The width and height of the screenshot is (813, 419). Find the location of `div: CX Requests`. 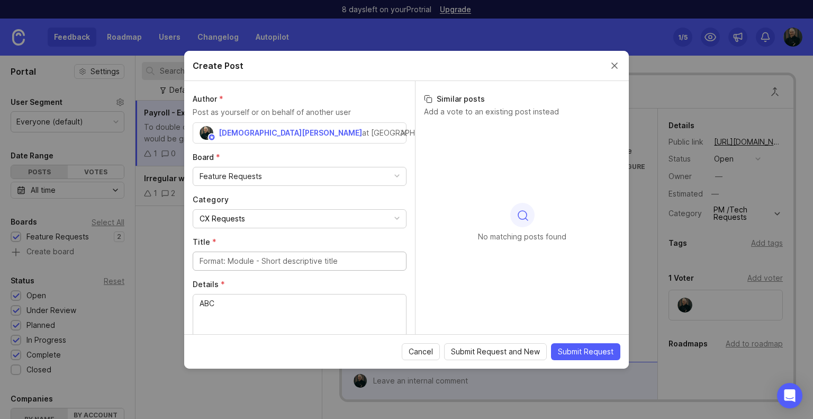

div: CX Requests is located at coordinates (222, 219).